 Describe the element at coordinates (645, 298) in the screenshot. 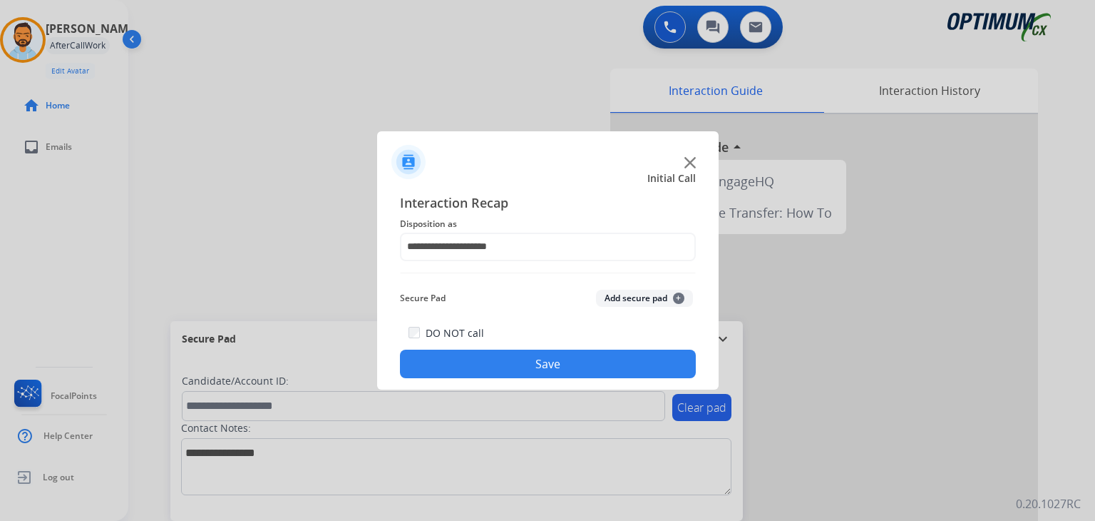

I see `button: Add secure pad+` at that location.